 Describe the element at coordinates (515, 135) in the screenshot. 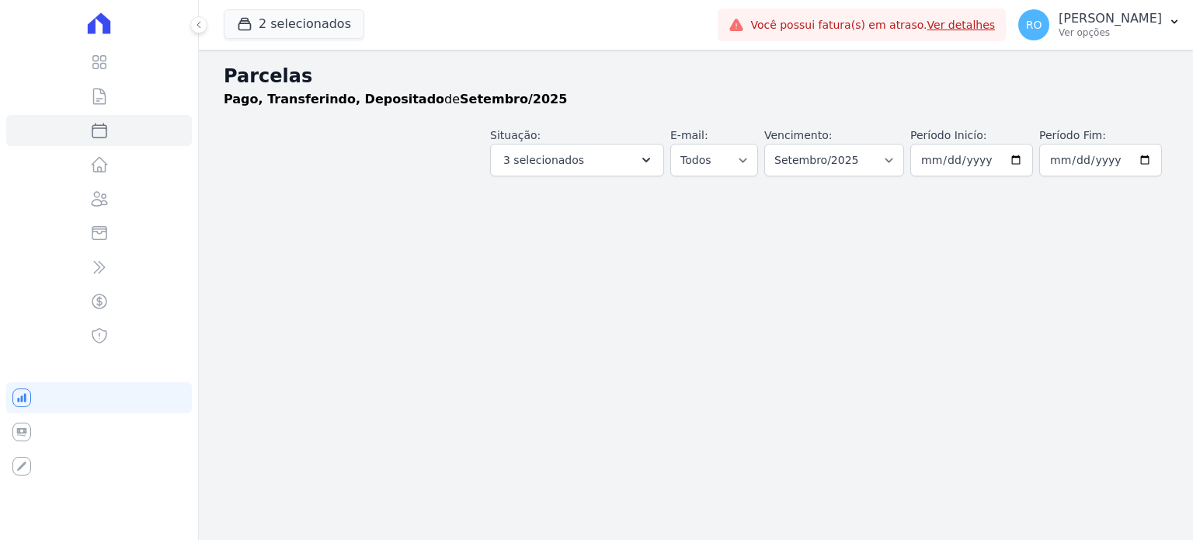

I see `label: Situação:` at that location.